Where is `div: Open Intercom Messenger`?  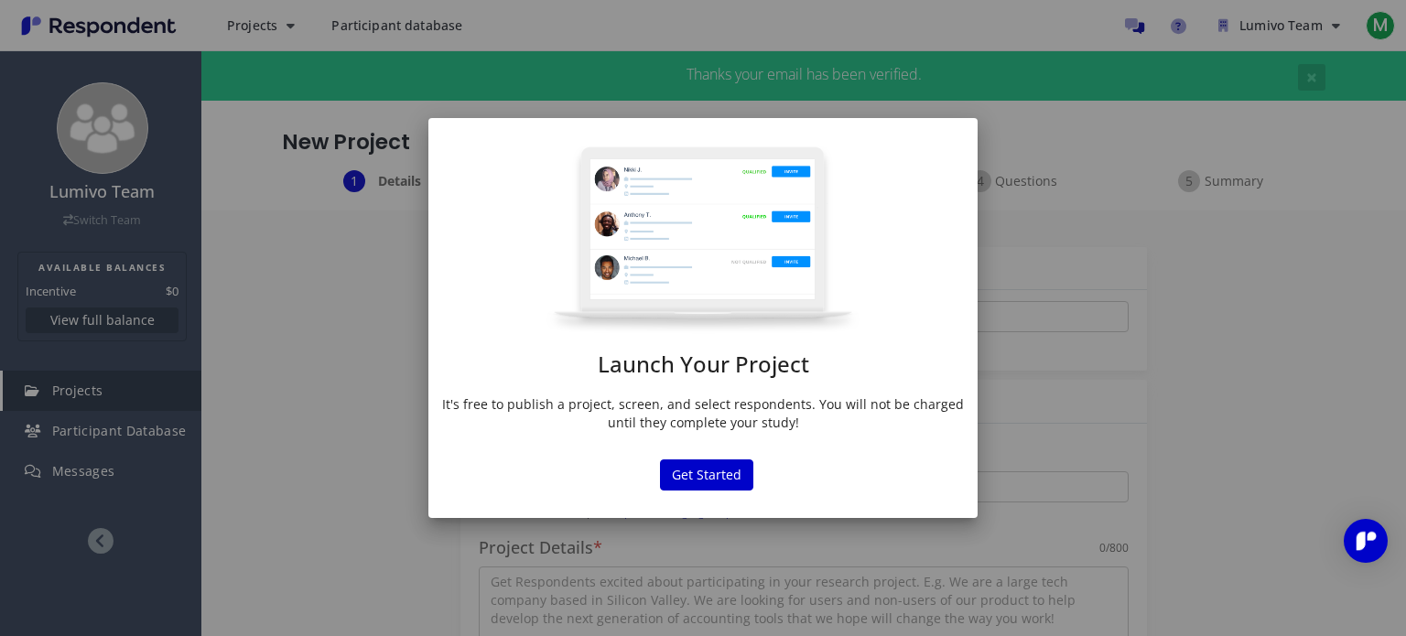 div: Open Intercom Messenger is located at coordinates (1366, 541).